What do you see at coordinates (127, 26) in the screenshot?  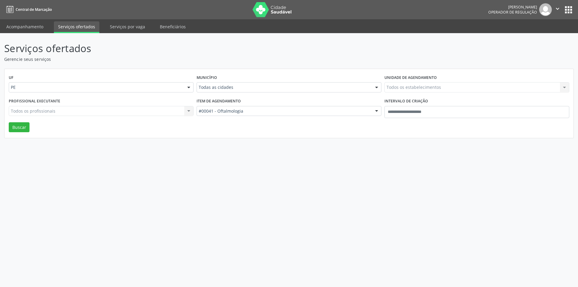 I see `a: Serviços por vaga` at bounding box center [127, 26].